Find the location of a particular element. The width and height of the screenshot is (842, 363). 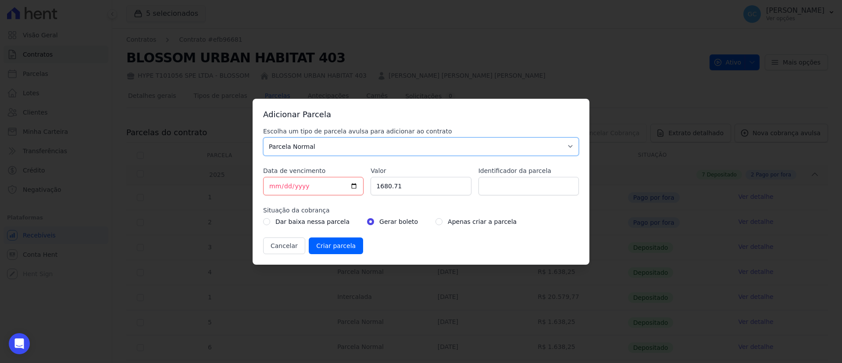

label: Valor is located at coordinates (421, 171).